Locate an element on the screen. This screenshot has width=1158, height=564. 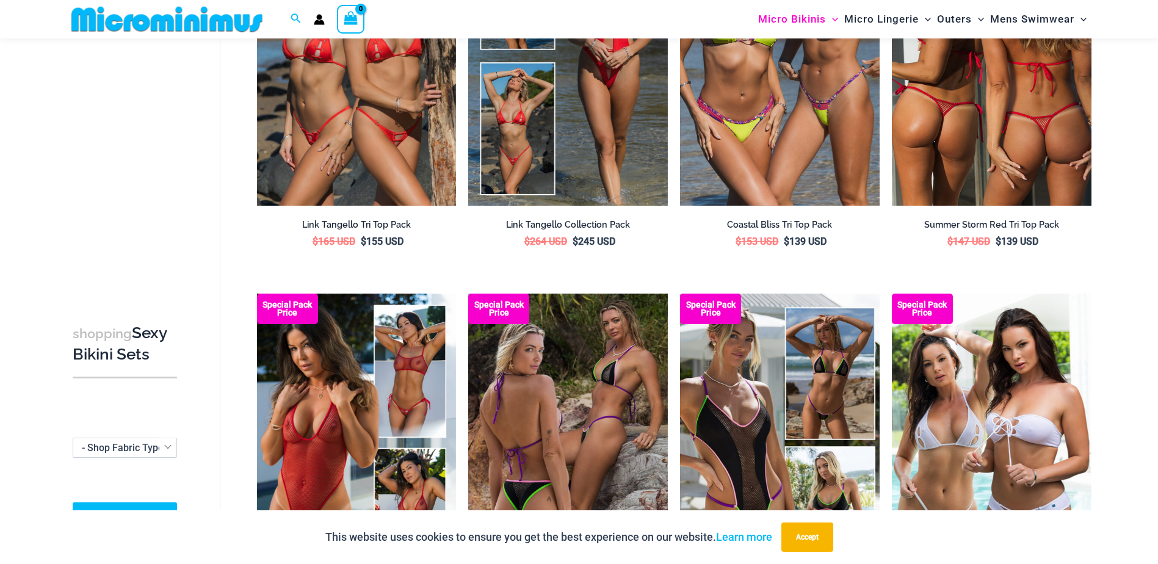
a: Micro LingerieMenu ToggleMenu Toggle is located at coordinates (888, 19).